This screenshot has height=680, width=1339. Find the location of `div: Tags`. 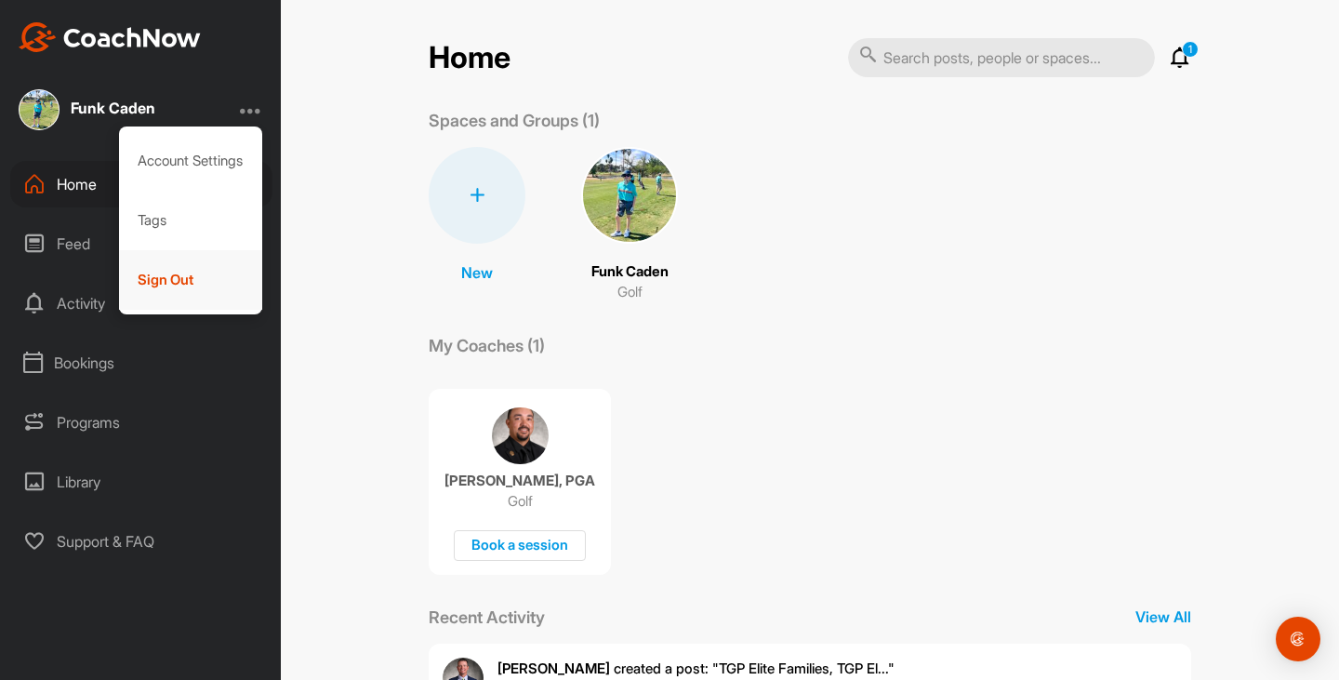

div: Tags is located at coordinates (191, 220).